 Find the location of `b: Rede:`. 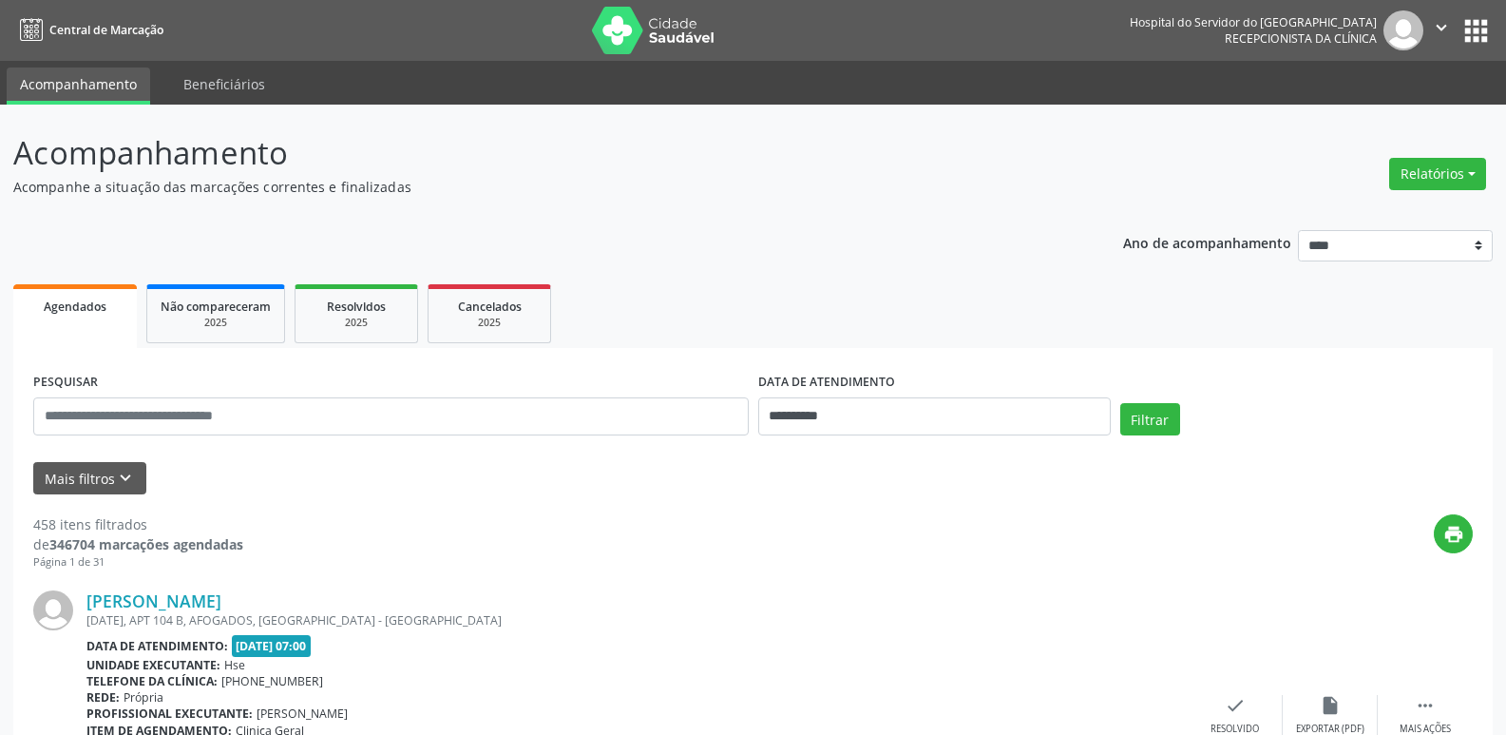

b: Rede: is located at coordinates (103, 697).